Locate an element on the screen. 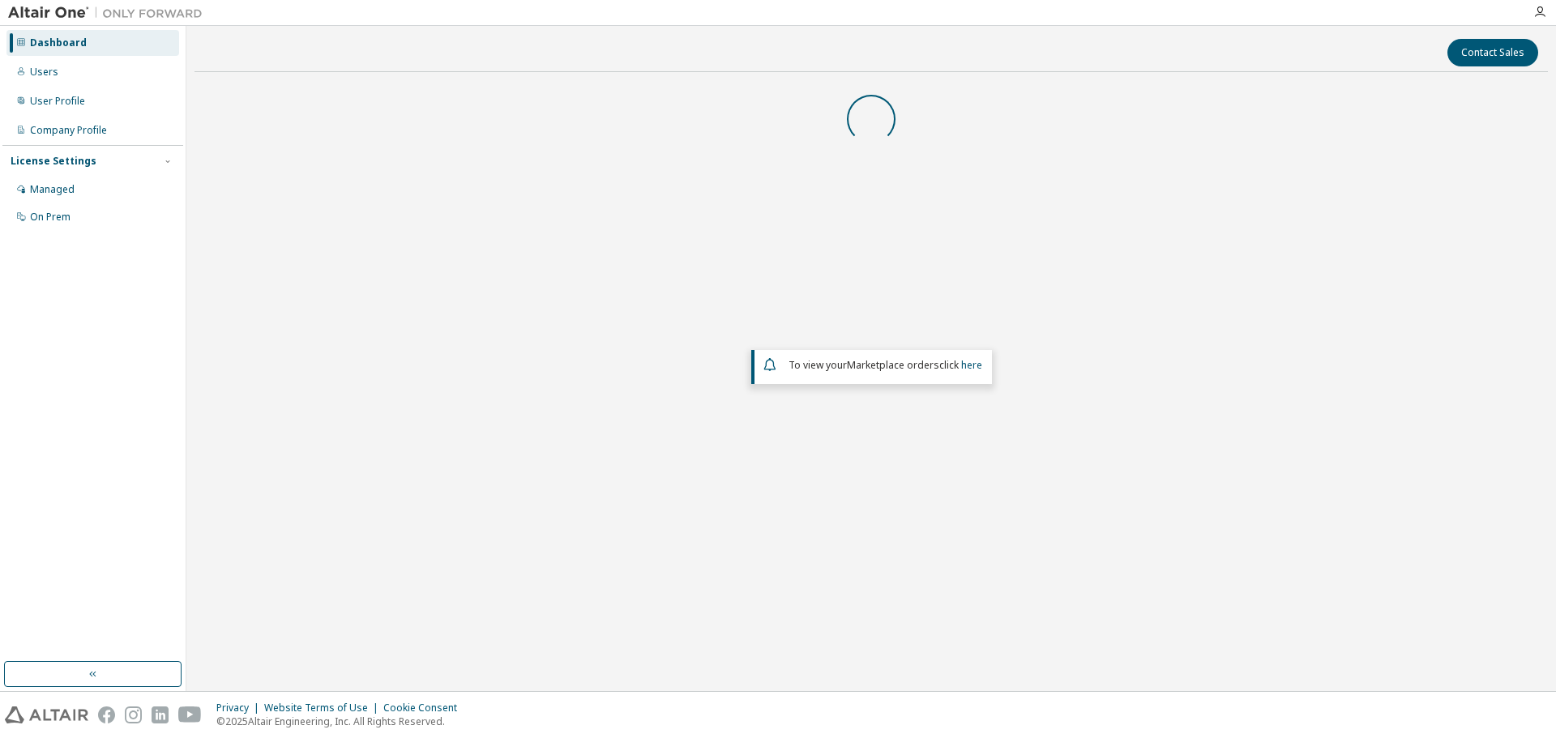  div: On Prem is located at coordinates (50, 217).